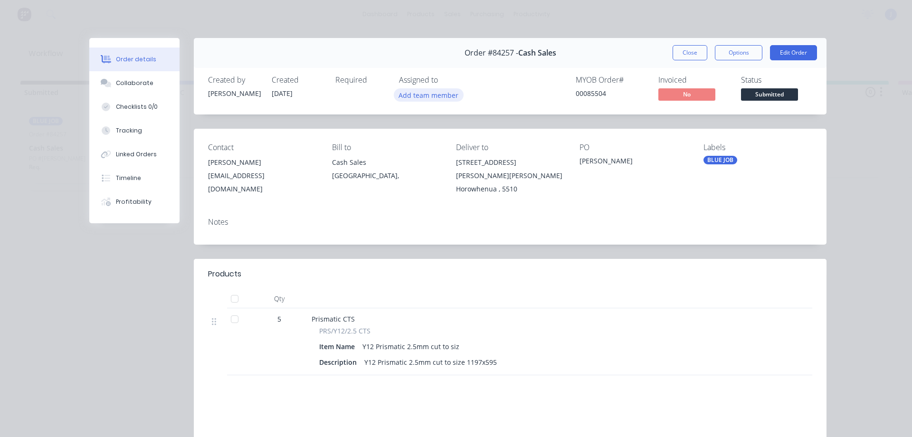 This screenshot has width=912, height=437. What do you see at coordinates (739, 53) in the screenshot?
I see `button: Options` at bounding box center [739, 53].